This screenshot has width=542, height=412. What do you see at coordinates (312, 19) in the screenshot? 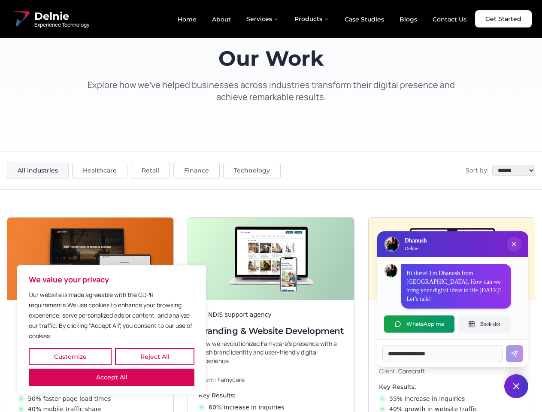
I see `button: Products` at bounding box center [312, 19].